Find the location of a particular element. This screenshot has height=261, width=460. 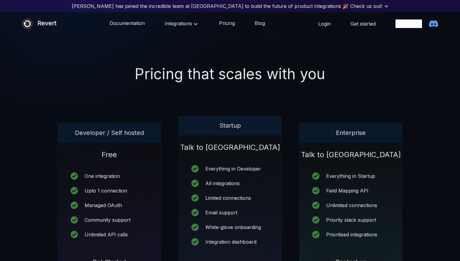

div: Everything in Developer is located at coordinates (233, 169).